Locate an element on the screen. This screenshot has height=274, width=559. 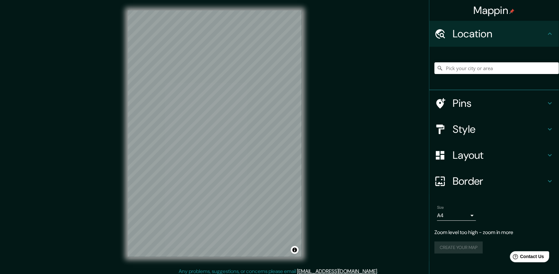
h4: Mappin is located at coordinates (495, 10).